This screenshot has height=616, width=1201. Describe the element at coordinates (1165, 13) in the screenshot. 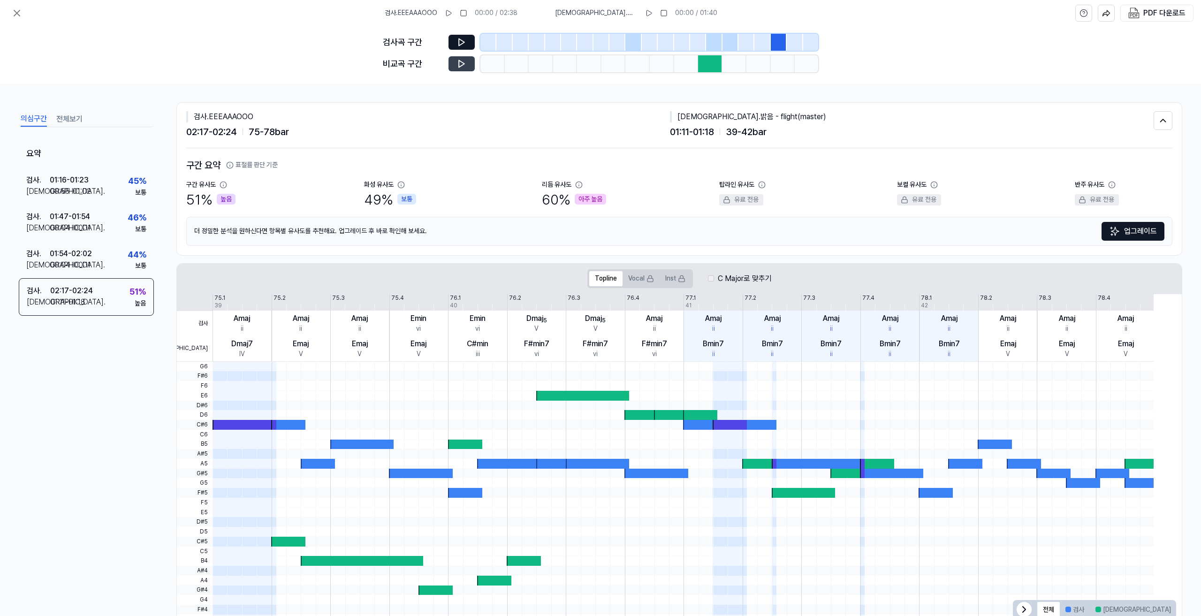

I see `div: PDF 다운로드` at that location.